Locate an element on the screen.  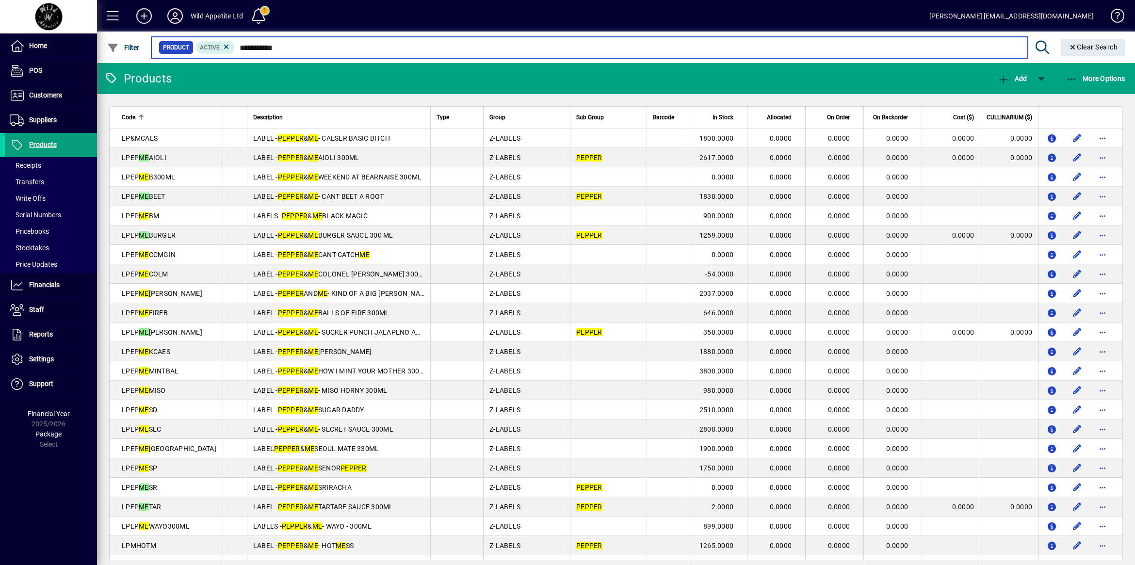
span: Transfers is located at coordinates (27, 182).